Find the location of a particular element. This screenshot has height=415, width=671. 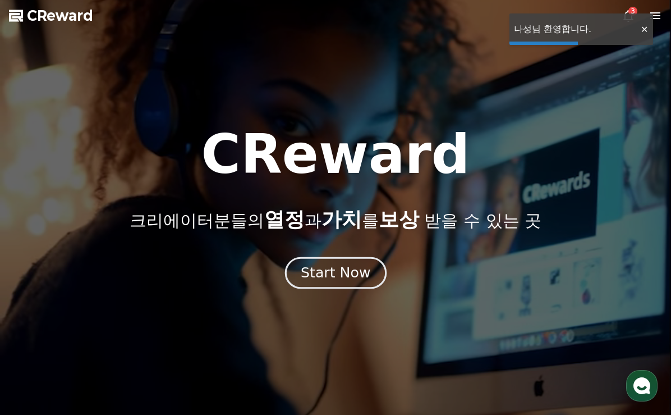

span: 홈 is located at coordinates (39, 343).